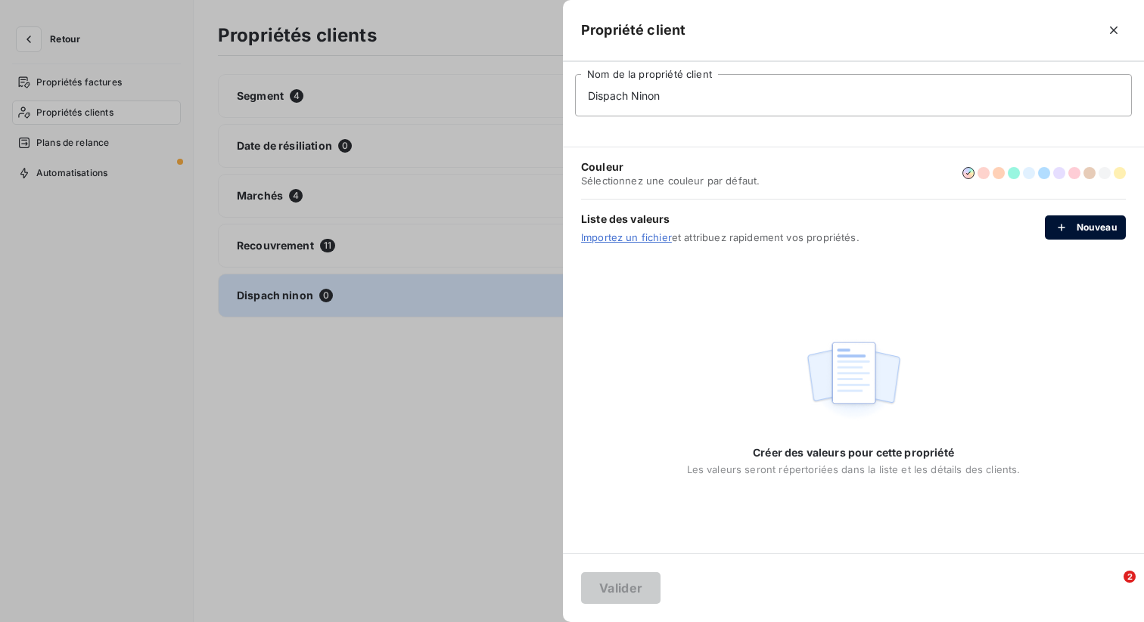 This screenshot has height=622, width=1144. What do you see at coordinates (853, 380) in the screenshot?
I see `img: Empty state` at bounding box center [853, 380].